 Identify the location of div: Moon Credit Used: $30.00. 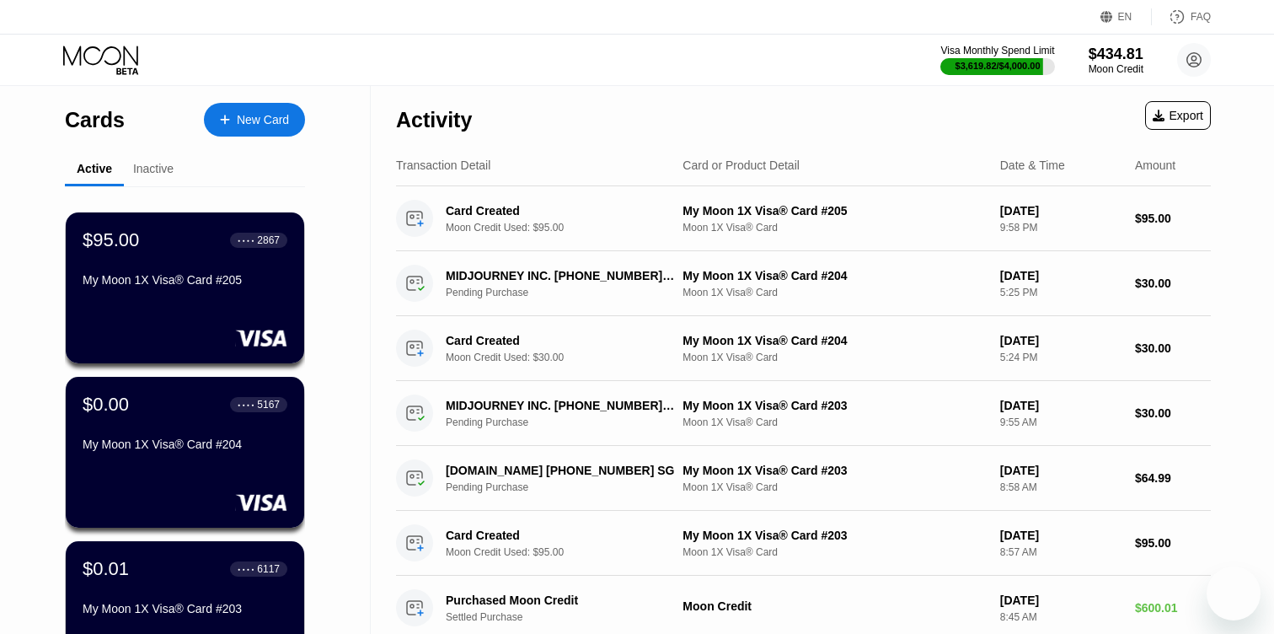
(569, 357).